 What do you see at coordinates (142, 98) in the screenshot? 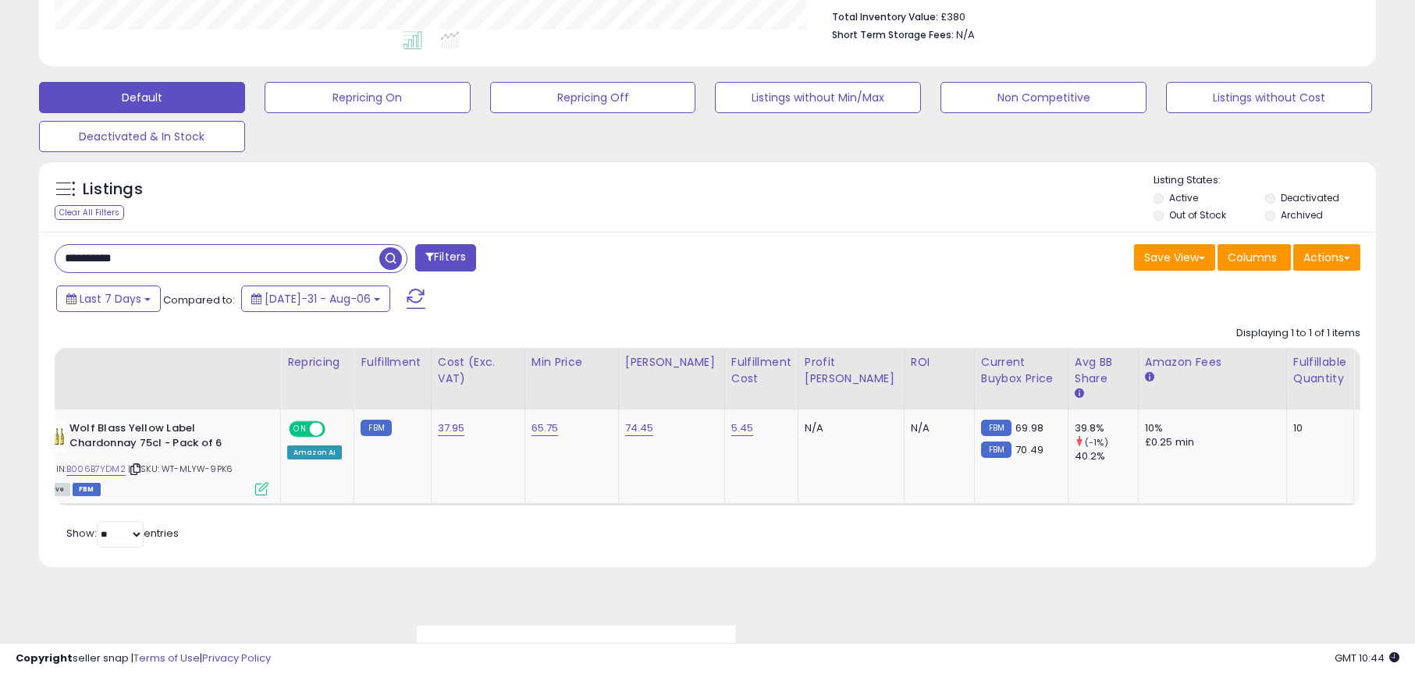
I see `button: Default` at bounding box center [142, 98].